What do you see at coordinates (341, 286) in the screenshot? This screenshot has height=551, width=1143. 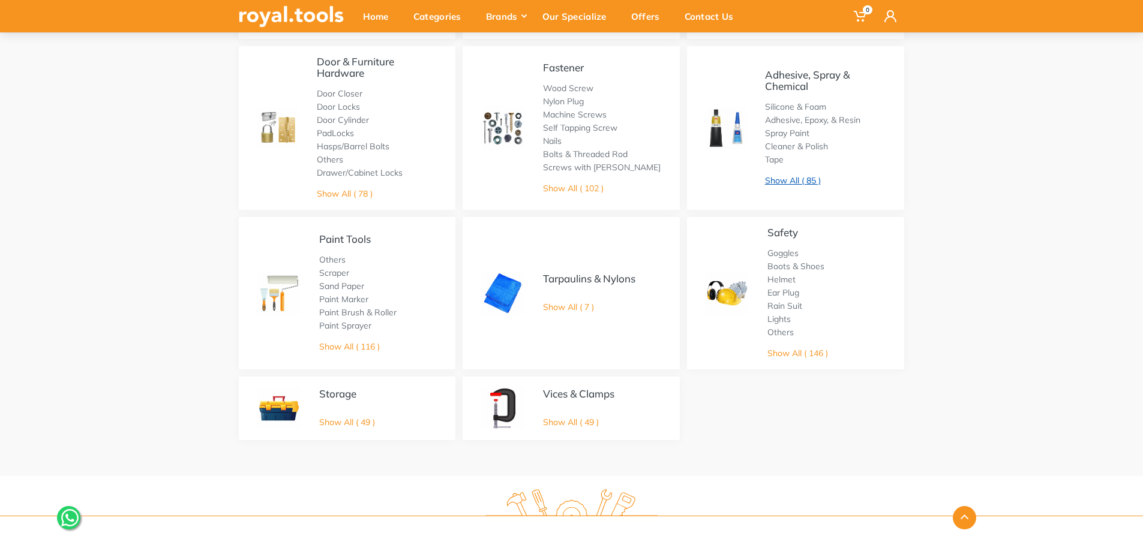 I see `a: Sand Paper` at bounding box center [341, 286].